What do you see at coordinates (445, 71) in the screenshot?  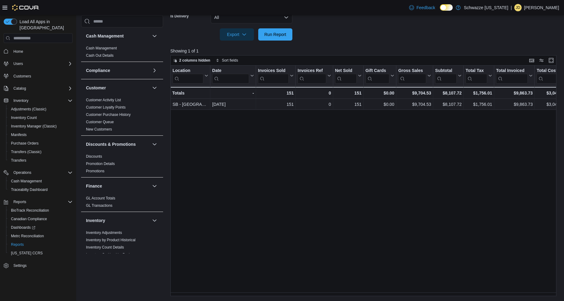 I see `div: Subtotal` at bounding box center [445, 71].